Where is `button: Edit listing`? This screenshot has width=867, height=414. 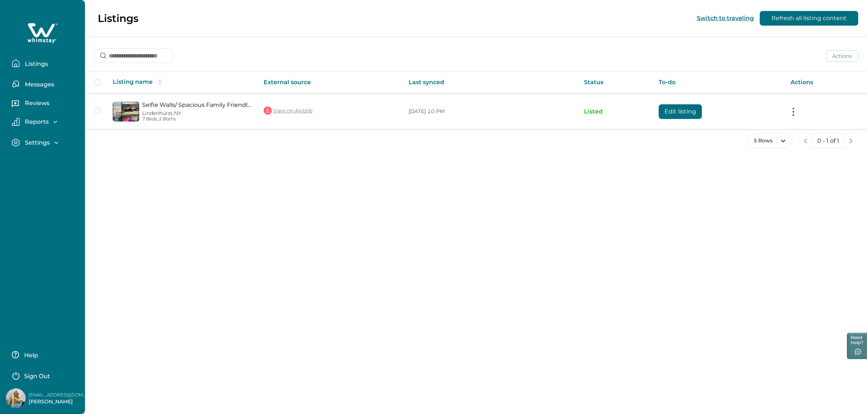 button: Edit listing is located at coordinates (680, 112).